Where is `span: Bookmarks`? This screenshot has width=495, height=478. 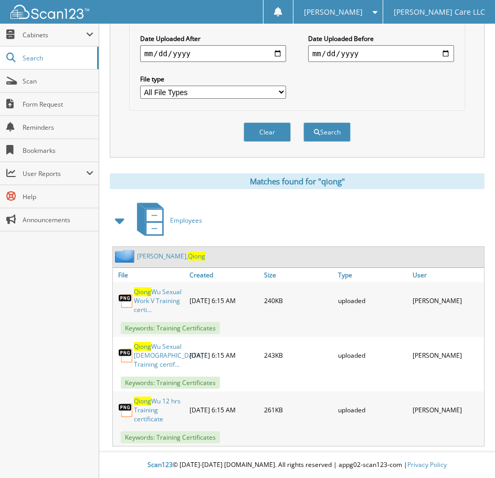 span: Bookmarks is located at coordinates (58, 150).